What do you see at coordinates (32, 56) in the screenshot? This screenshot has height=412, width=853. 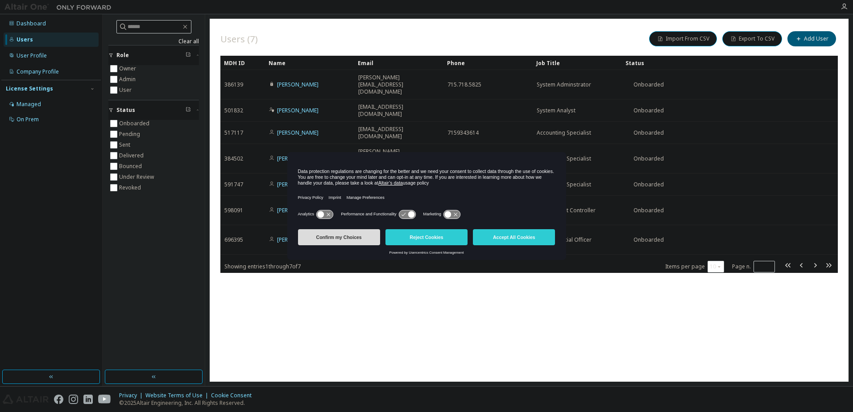 I see `div: User Profile` at bounding box center [32, 56].